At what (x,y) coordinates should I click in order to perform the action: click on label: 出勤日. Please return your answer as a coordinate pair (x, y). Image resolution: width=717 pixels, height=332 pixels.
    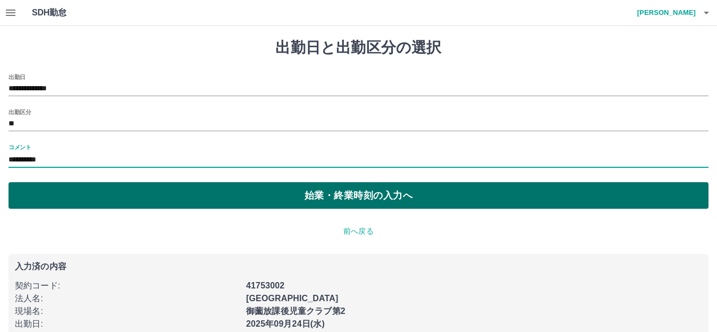
    Looking at the image, I should click on (17, 76).